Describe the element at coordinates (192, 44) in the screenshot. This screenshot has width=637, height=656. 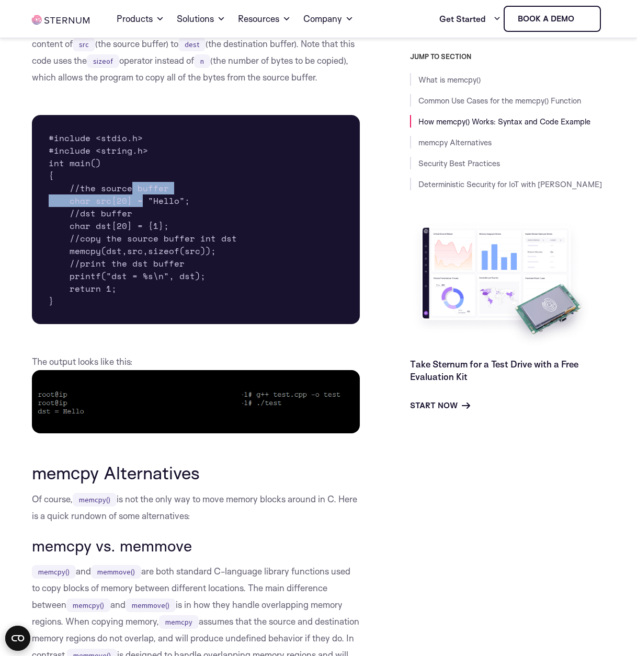
I see `code: dest` at that location.